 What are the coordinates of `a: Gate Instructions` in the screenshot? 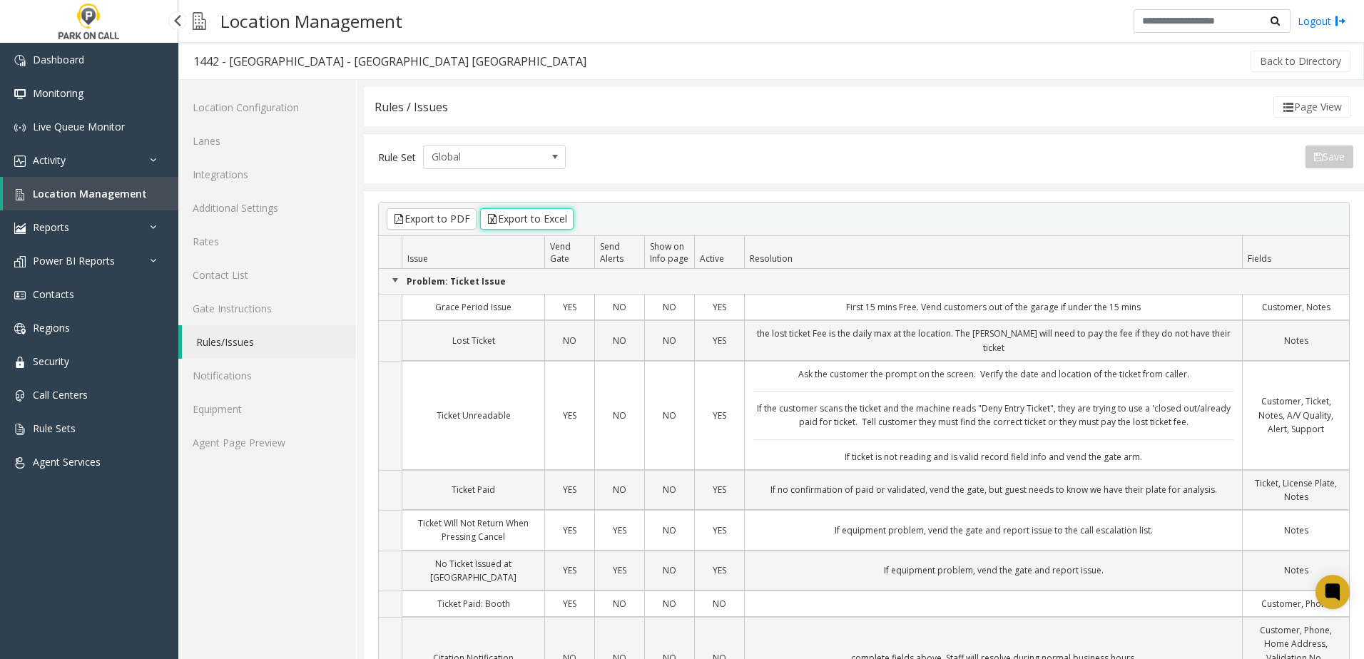 It's located at (267, 308).